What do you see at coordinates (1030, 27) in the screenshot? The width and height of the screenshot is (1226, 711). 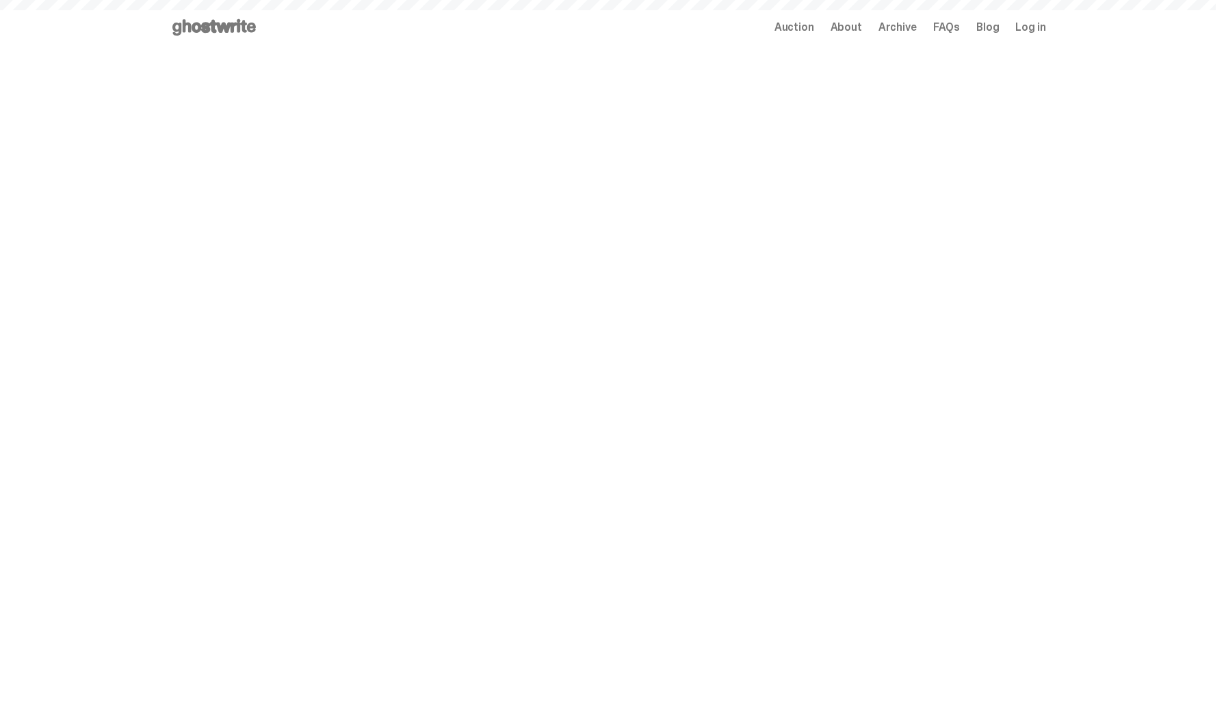 I see `span: Log in` at bounding box center [1030, 27].